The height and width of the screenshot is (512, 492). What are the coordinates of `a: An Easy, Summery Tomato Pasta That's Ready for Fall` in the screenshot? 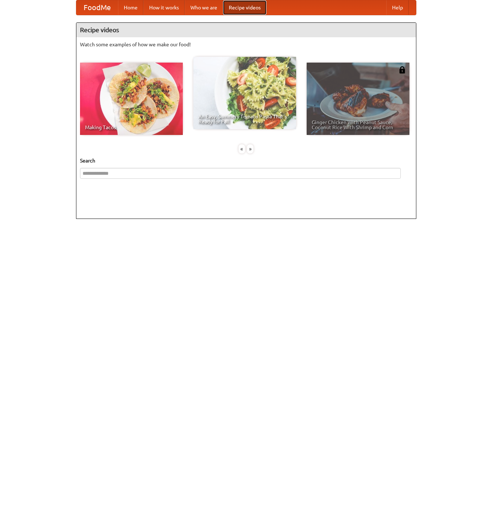 It's located at (245, 93).